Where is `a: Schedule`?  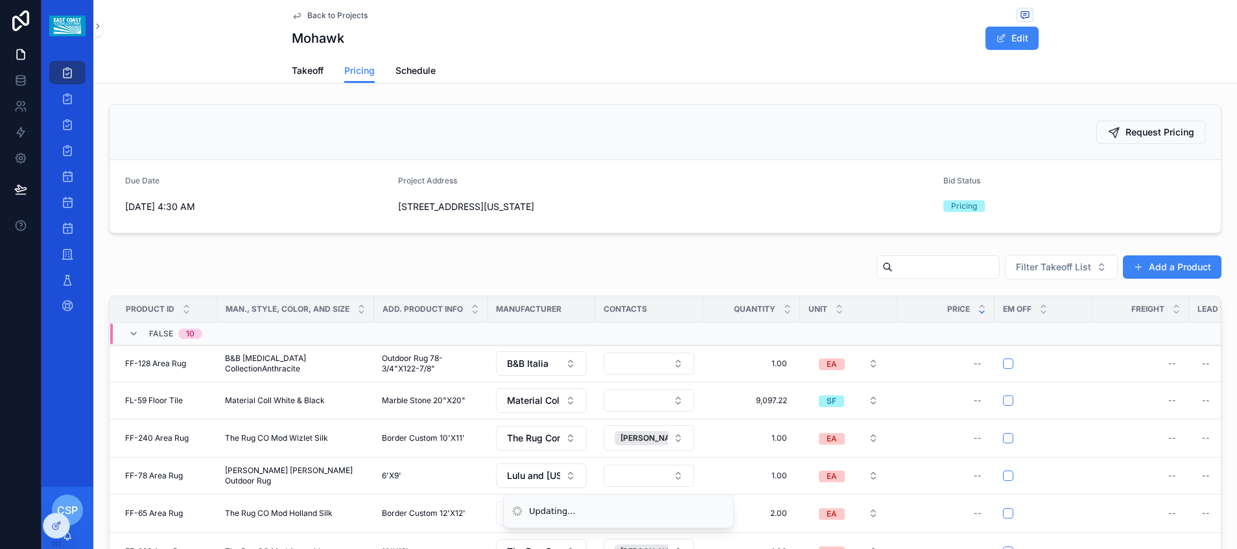 a: Schedule is located at coordinates (416, 72).